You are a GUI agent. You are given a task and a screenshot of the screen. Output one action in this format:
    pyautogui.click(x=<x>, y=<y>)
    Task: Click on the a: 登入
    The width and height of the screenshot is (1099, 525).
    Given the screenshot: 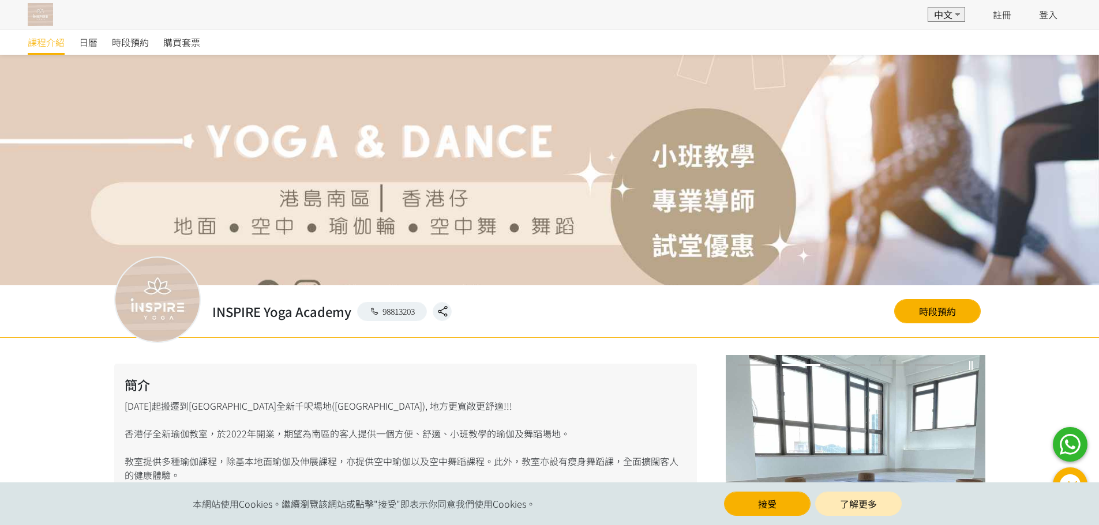 What is the action you would take?
    pyautogui.click(x=1048, y=14)
    